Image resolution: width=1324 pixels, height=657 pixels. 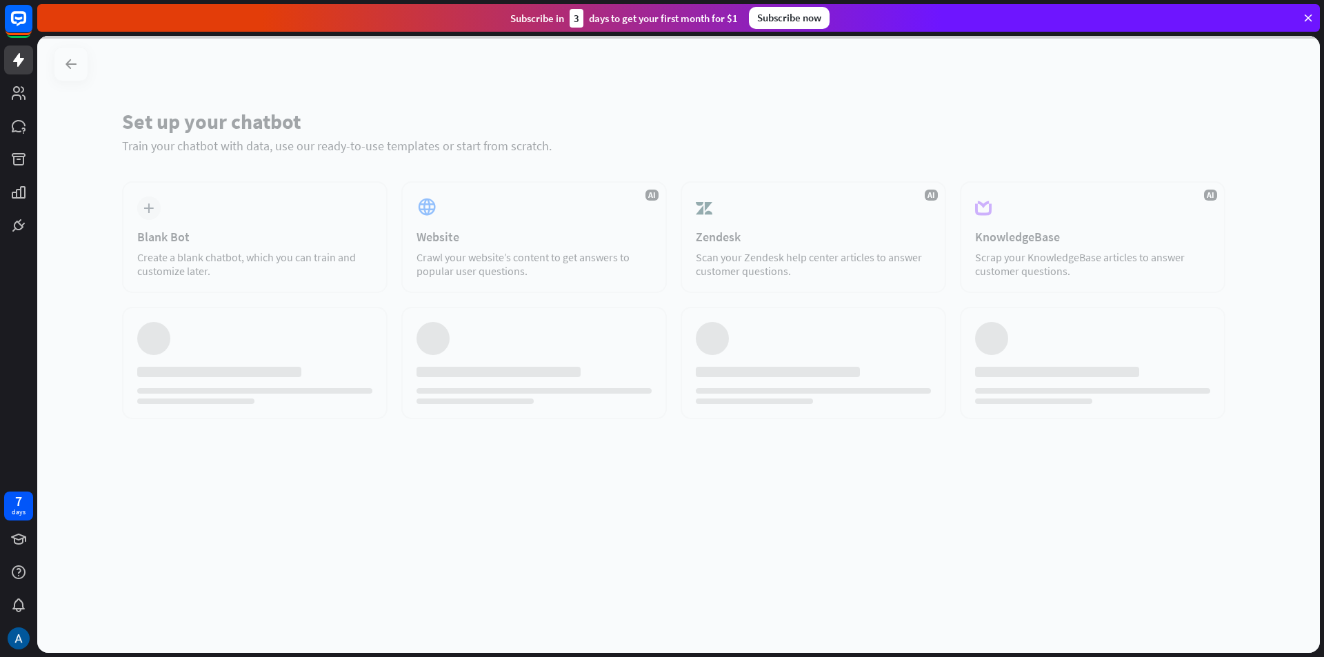 I want to click on div: 7, so click(x=19, y=501).